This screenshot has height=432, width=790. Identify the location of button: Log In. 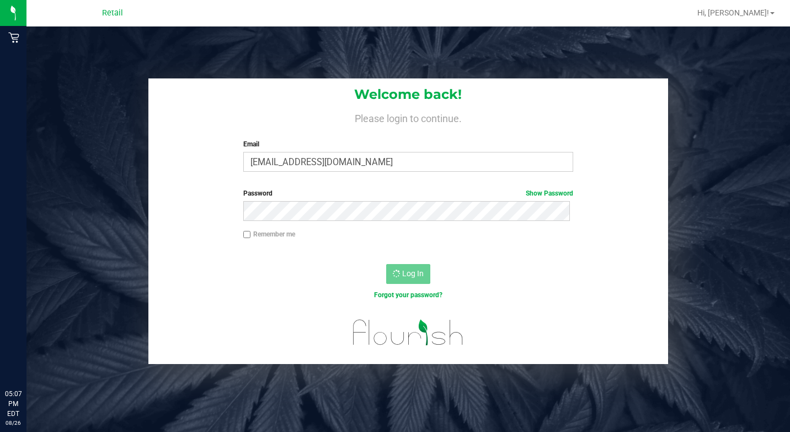
(408, 274).